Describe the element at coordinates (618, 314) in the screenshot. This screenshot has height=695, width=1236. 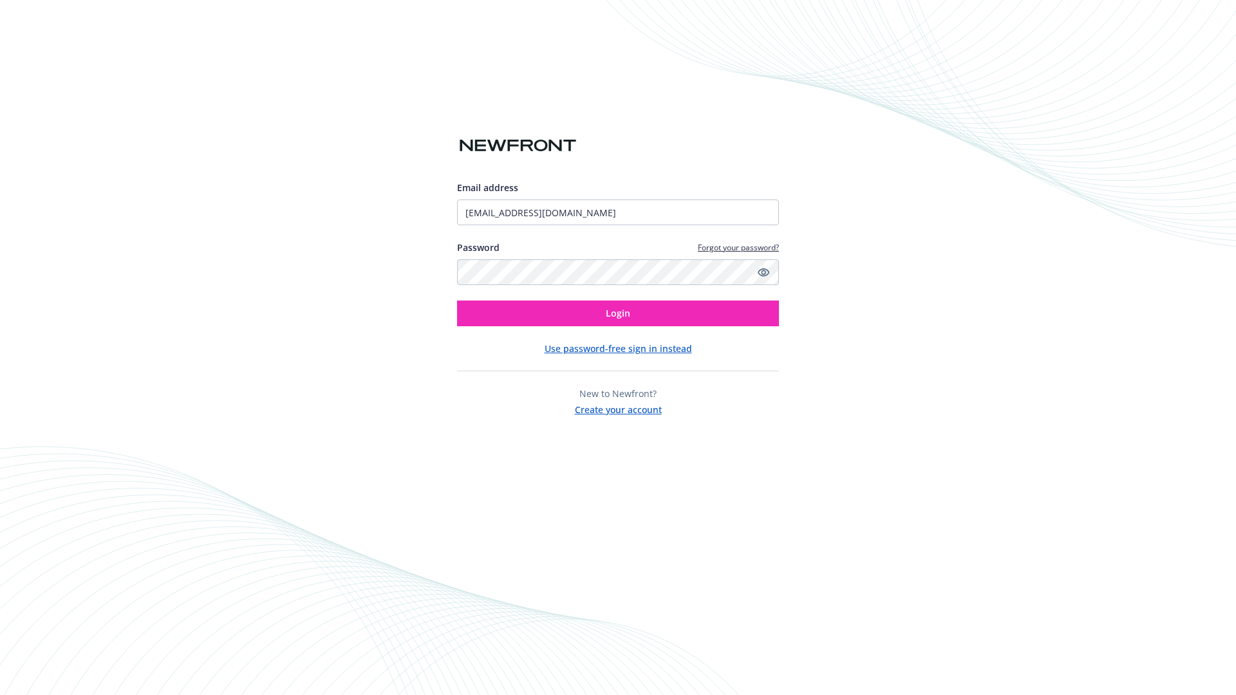
I see `button: Login` at that location.